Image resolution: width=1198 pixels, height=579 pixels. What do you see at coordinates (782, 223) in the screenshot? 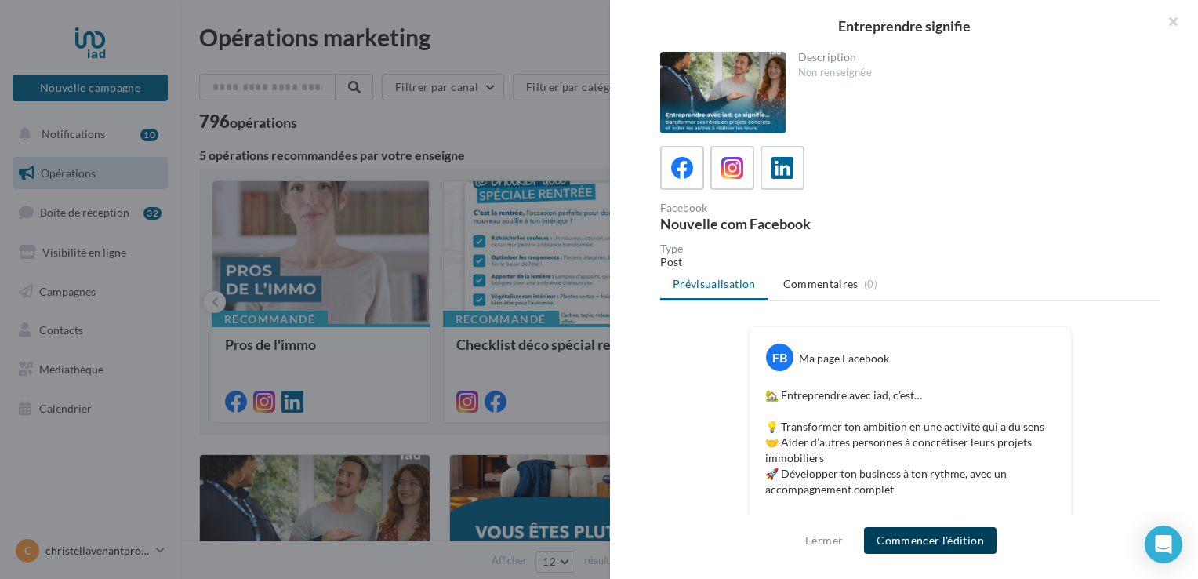
I see `div: Nouvelle com Facebook` at bounding box center [782, 223].